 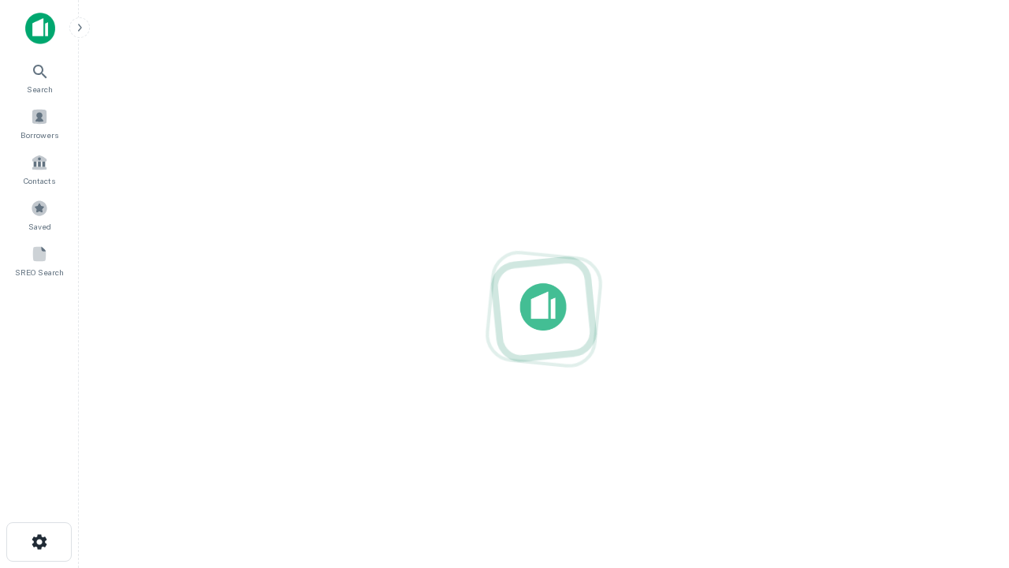 I want to click on div: Saved, so click(x=39, y=214).